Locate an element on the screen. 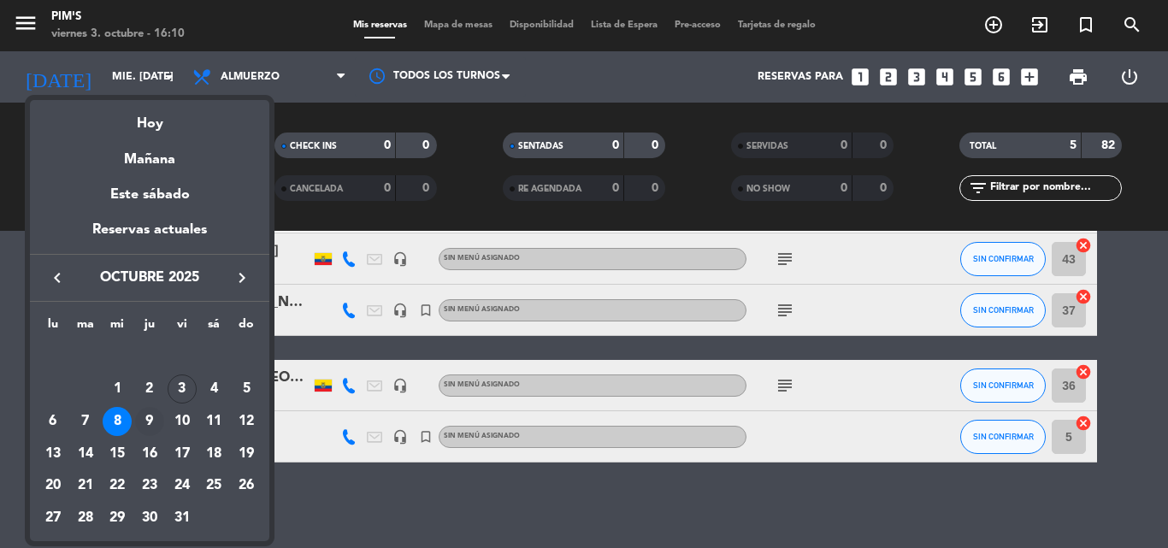 The width and height of the screenshot is (1168, 548). div: 29 is located at coordinates (117, 518).